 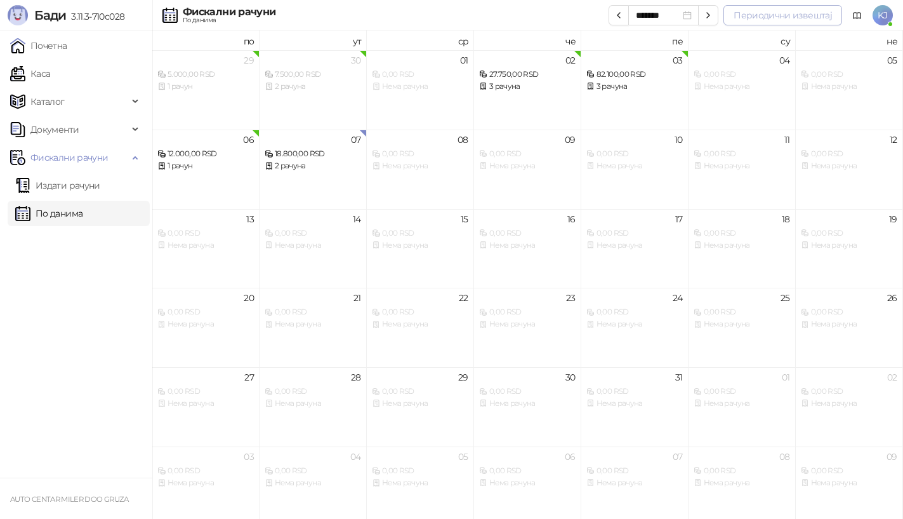 What do you see at coordinates (420, 406) in the screenshot?
I see `td: 2025-10-29` at bounding box center [420, 406].